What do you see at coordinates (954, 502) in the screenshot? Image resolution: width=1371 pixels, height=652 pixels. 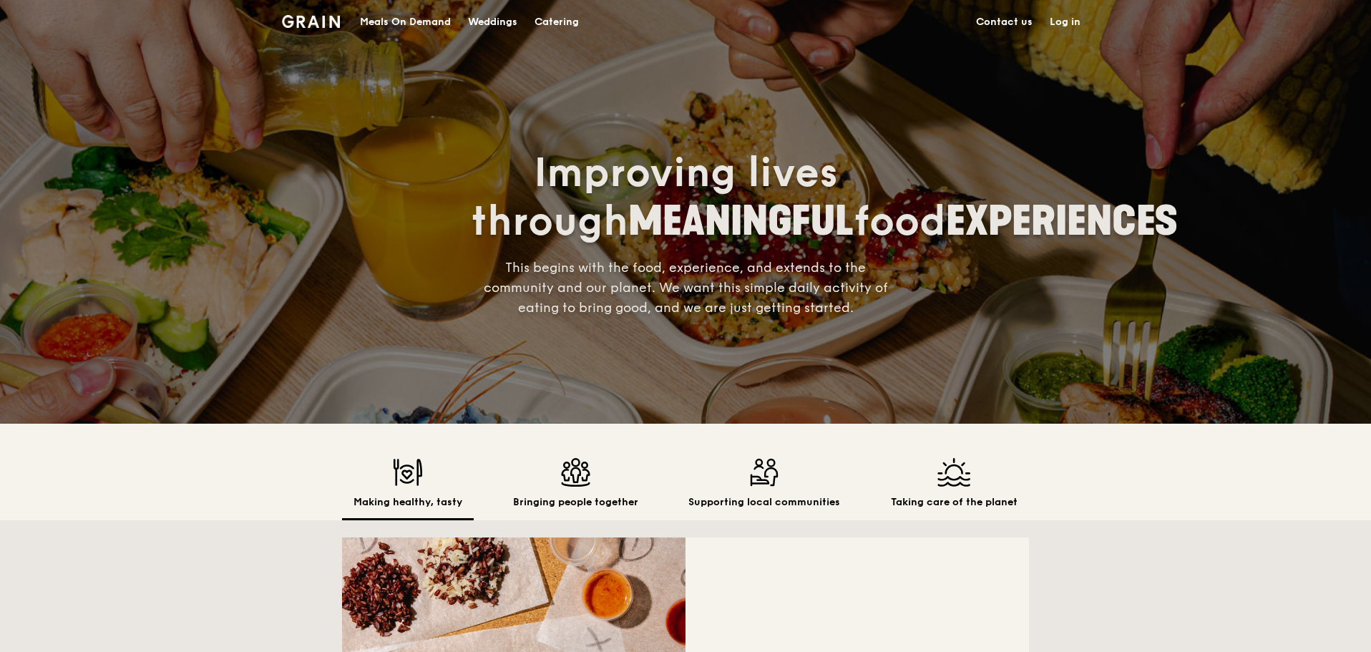 I see `h2: Taking care of the planet` at bounding box center [954, 502].